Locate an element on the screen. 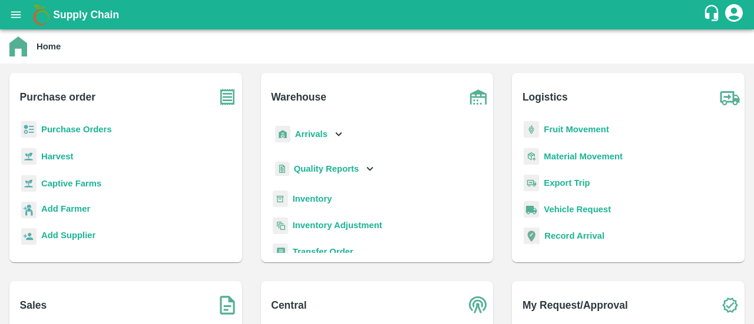  a: Add Supplier is located at coordinates (68, 237).